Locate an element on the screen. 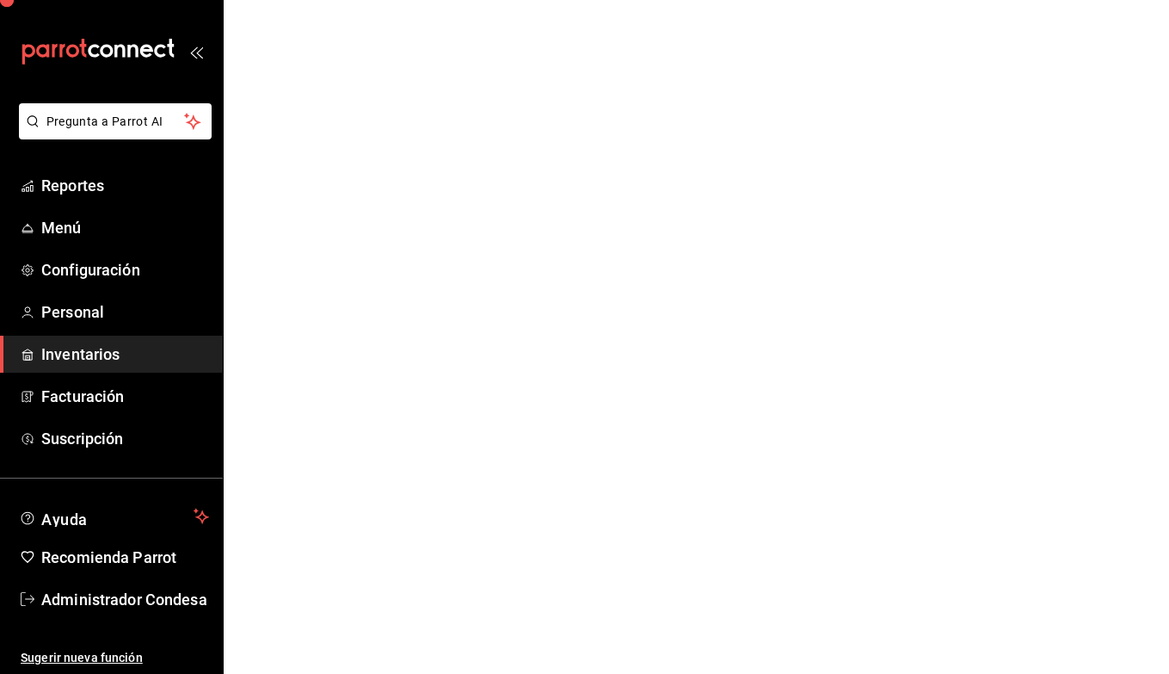  button: Pregunta a Parrot AI is located at coordinates (115, 121).